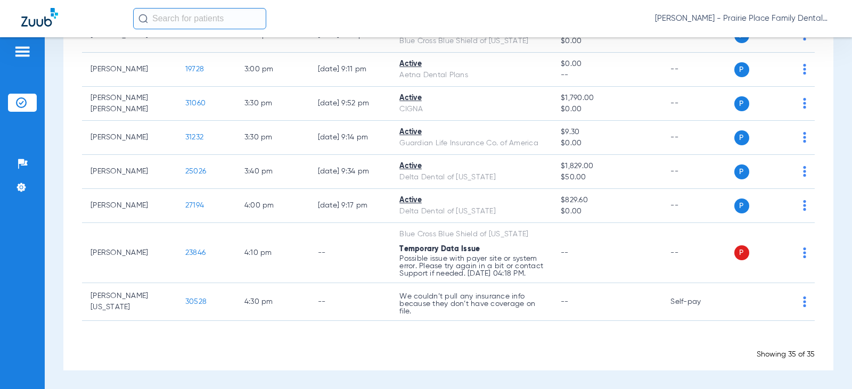 The image size is (852, 389). What do you see at coordinates (143, 19) in the screenshot?
I see `img: Search Icon` at bounding box center [143, 19].